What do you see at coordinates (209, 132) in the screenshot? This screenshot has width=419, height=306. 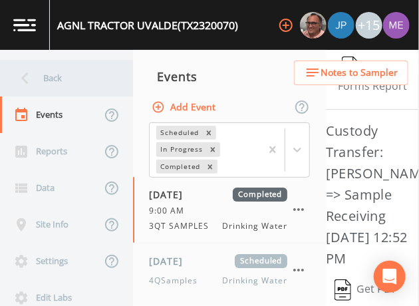 I see `div: Remove Scheduled` at bounding box center [209, 132].